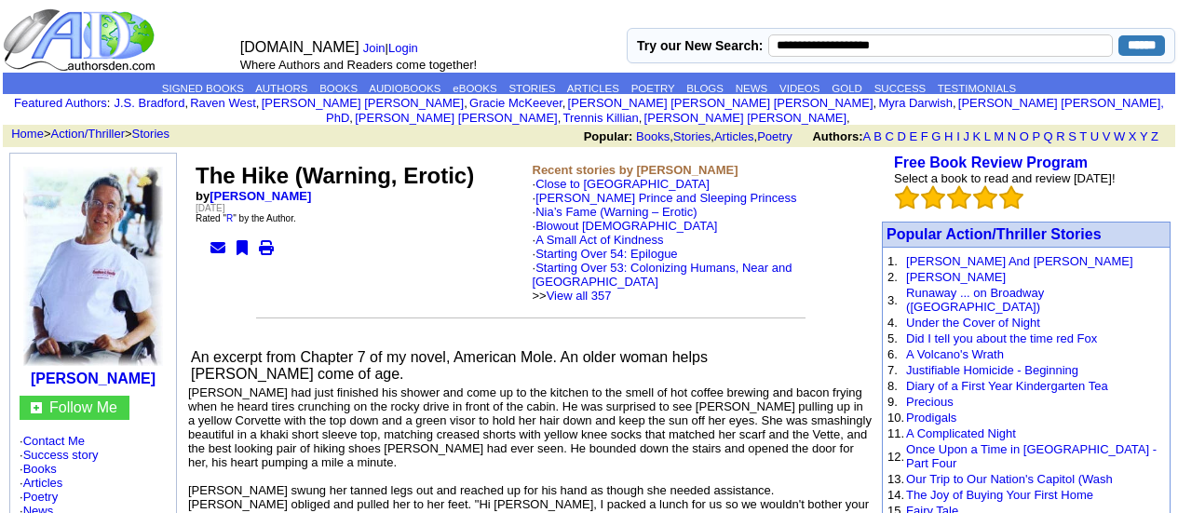  Describe the element at coordinates (403, 47) in the screenshot. I see `a: Login` at that location.